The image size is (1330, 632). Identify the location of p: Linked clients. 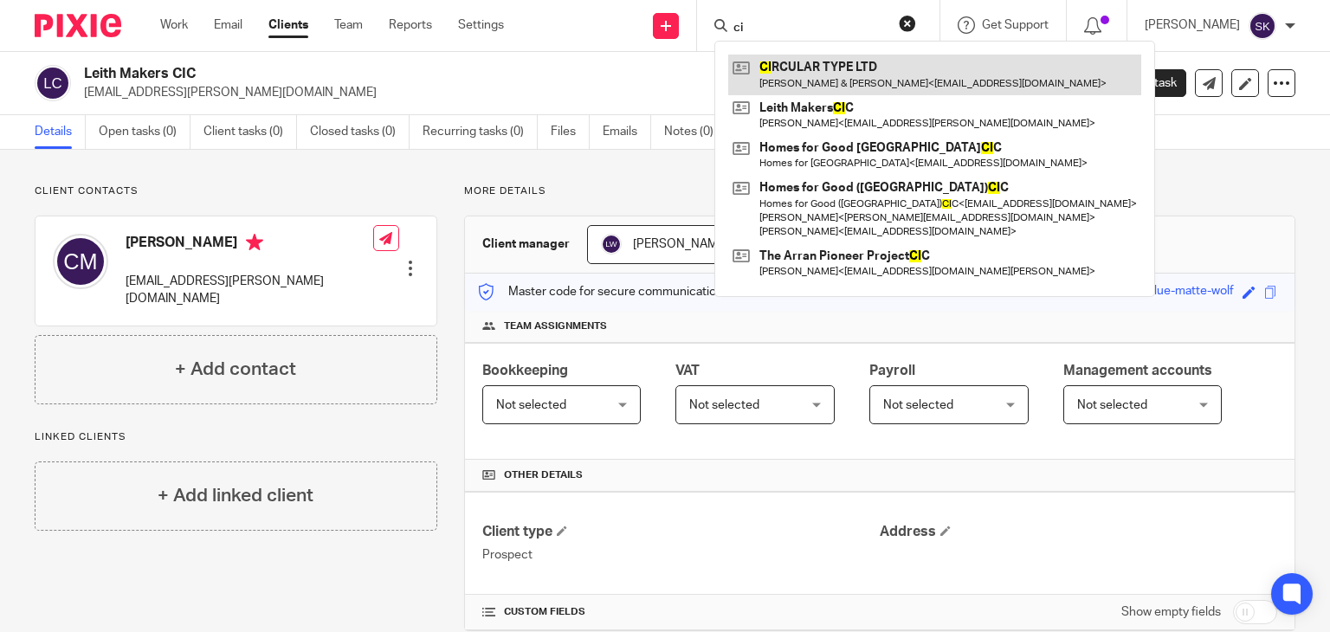
(236, 437).